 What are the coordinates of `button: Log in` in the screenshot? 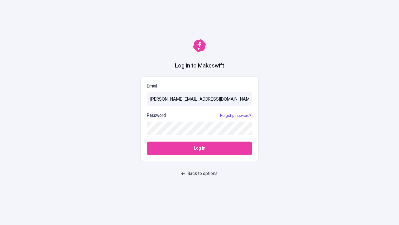 It's located at (200, 148).